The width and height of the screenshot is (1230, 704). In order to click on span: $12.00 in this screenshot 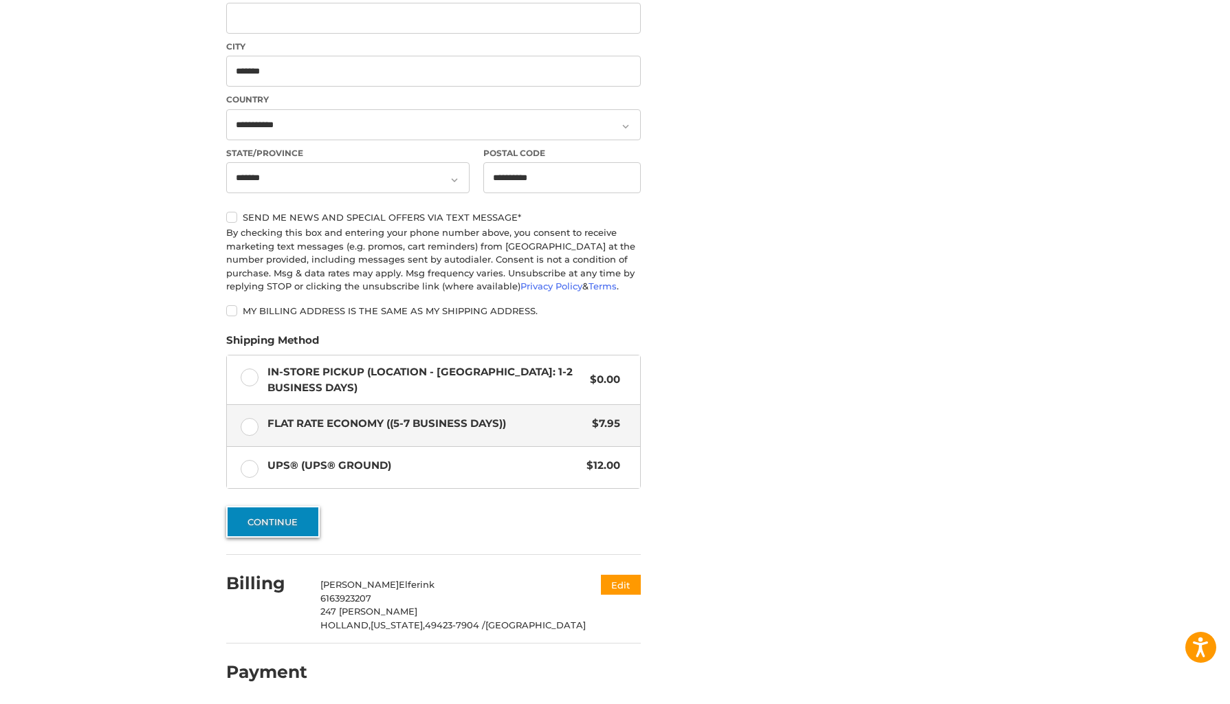, I will do `click(599, 465)`.